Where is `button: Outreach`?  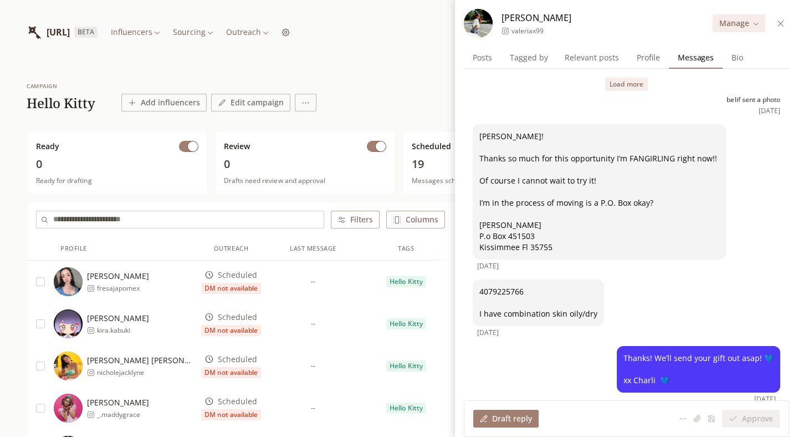
button: Outreach is located at coordinates (247, 32).